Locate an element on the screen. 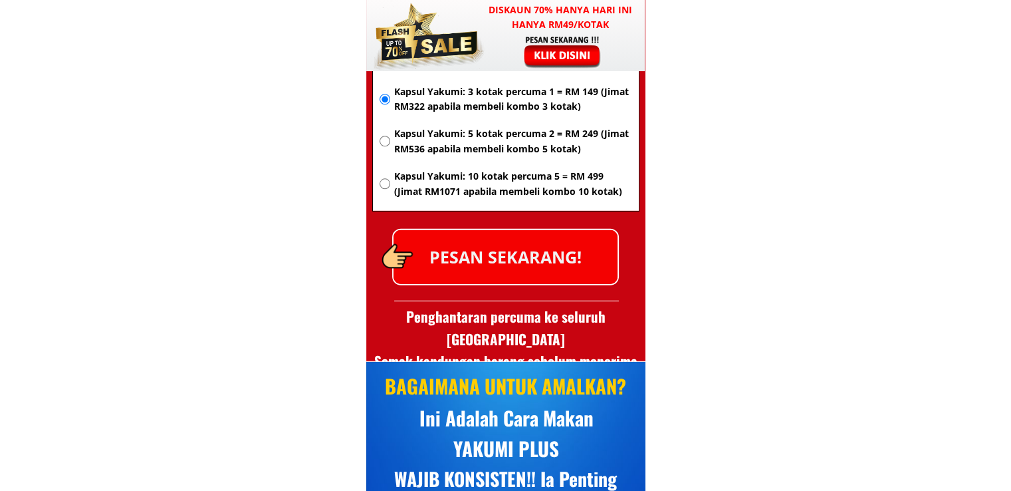 This screenshot has width=1011, height=491. span: Kapsul Yakumi: 5 kotak percuma 2 = RM 249 (Jimat RM536 apabila membeli kombo 5 kotak) is located at coordinates (513, 141).